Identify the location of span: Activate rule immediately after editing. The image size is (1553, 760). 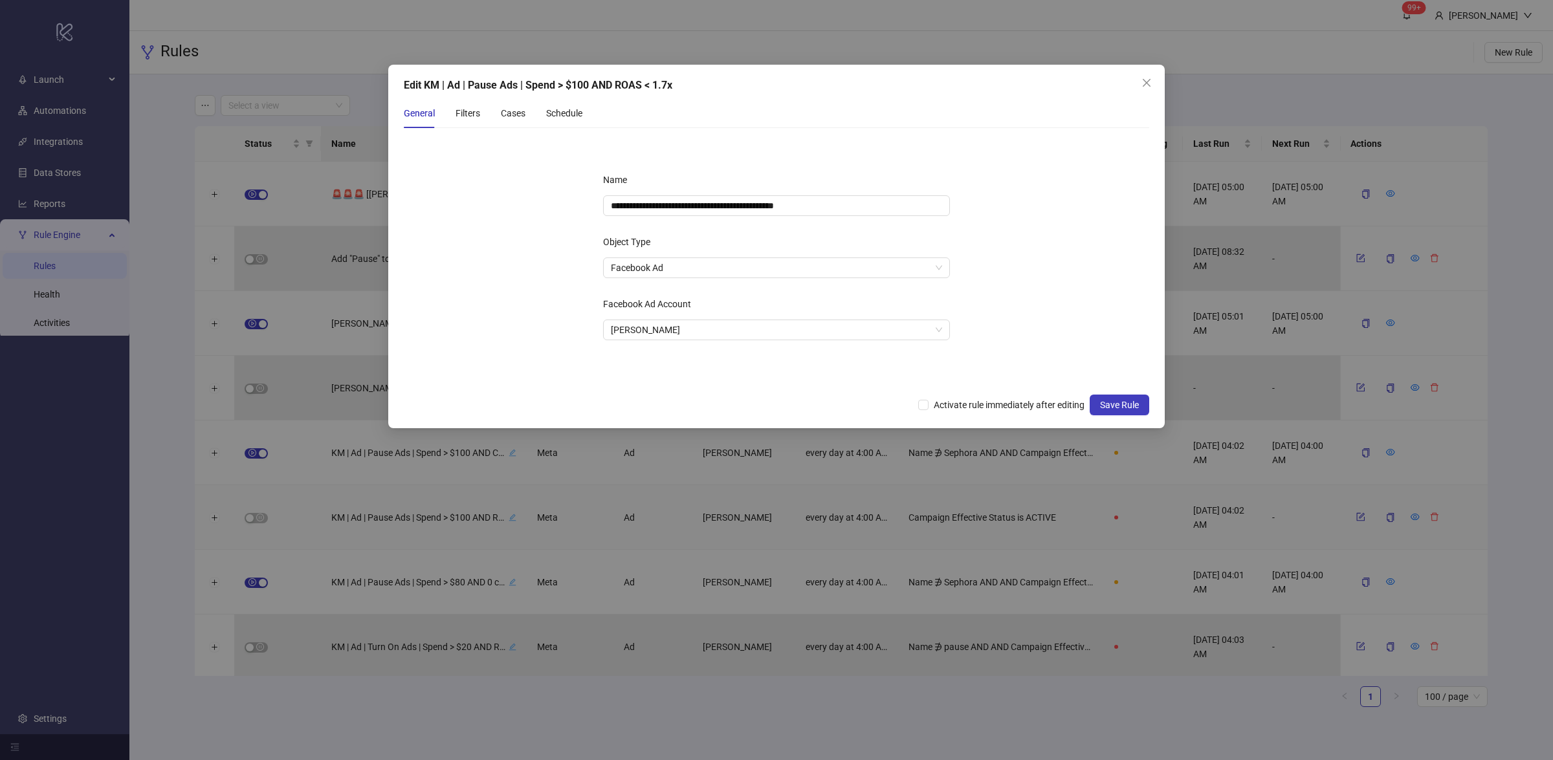
(1009, 405).